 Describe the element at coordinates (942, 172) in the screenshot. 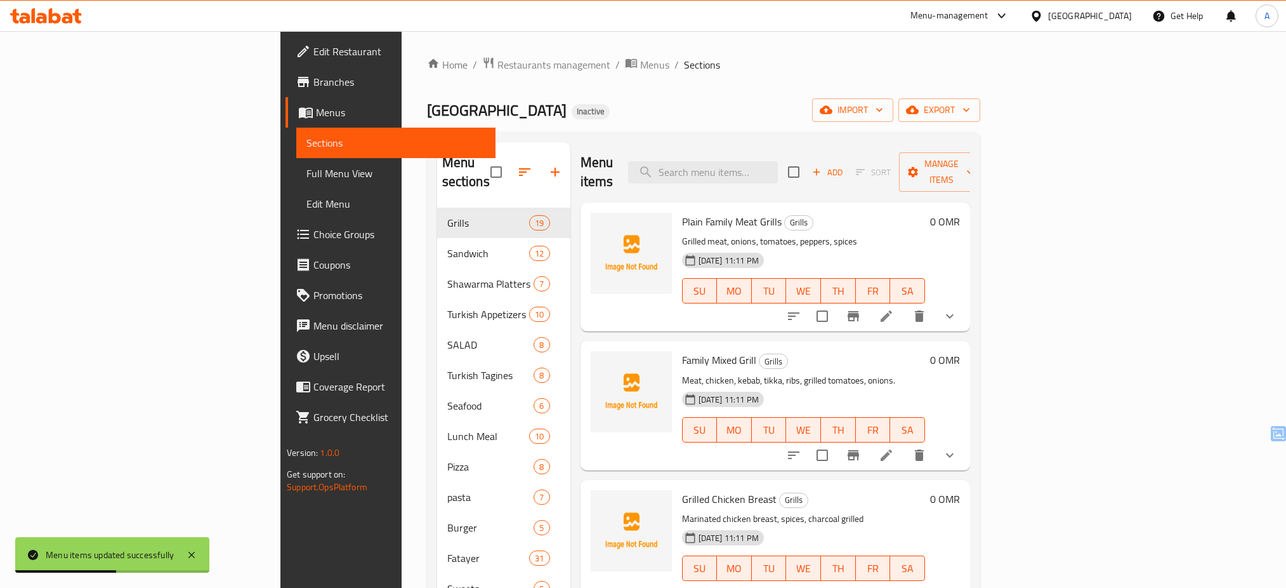

I see `span: Manage items` at that location.